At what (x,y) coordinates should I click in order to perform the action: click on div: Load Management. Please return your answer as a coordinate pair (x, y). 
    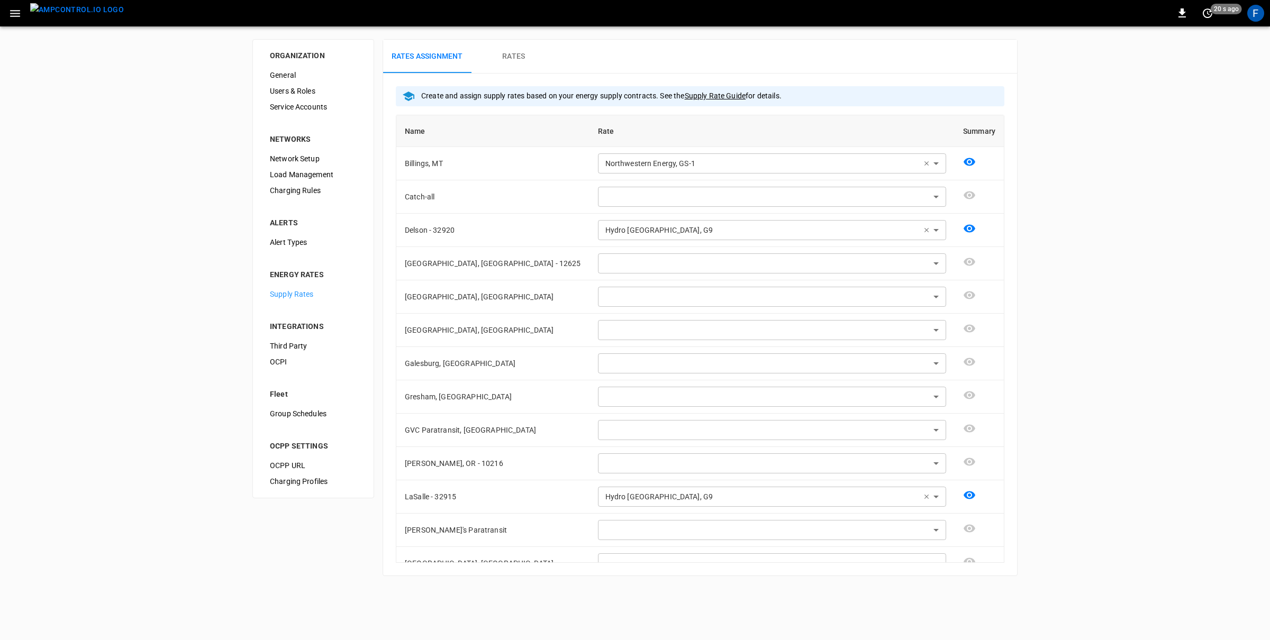
    Looking at the image, I should click on (313, 175).